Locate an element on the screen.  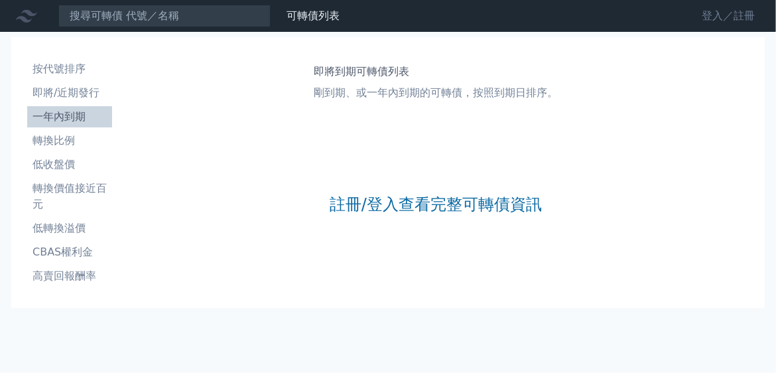
a: 註冊/登入查看完整可轉債資訊 is located at coordinates (436, 204).